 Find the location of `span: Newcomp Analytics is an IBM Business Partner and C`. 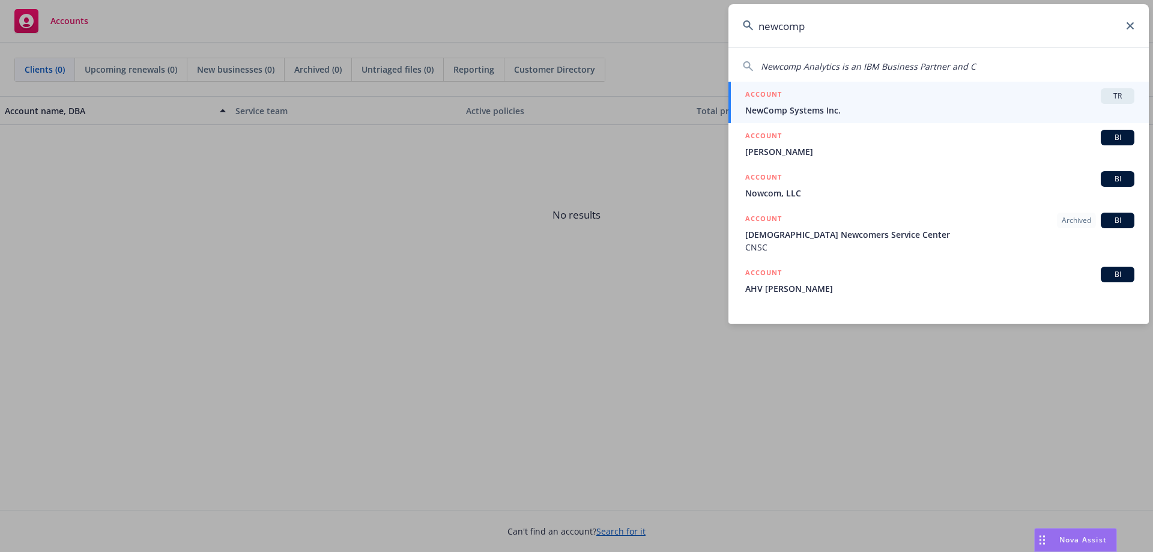

span: Newcomp Analytics is an IBM Business Partner and C is located at coordinates (868, 66).